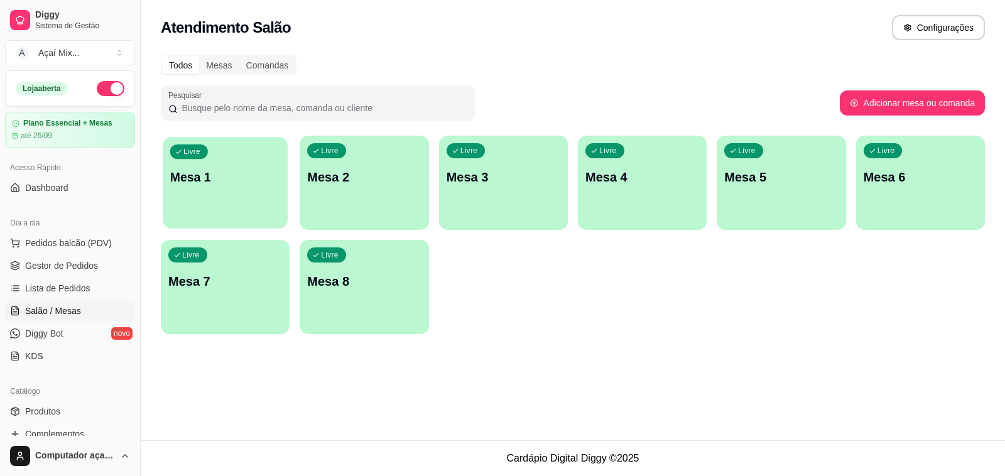 This screenshot has width=1005, height=476. Describe the element at coordinates (364, 281) in the screenshot. I see `p: Mesa 8` at that location.